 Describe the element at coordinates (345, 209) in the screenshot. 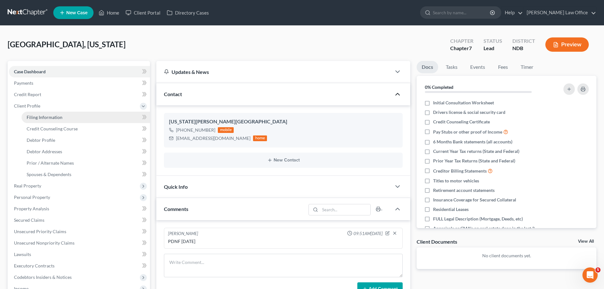

I see `input: Search...` at that location.